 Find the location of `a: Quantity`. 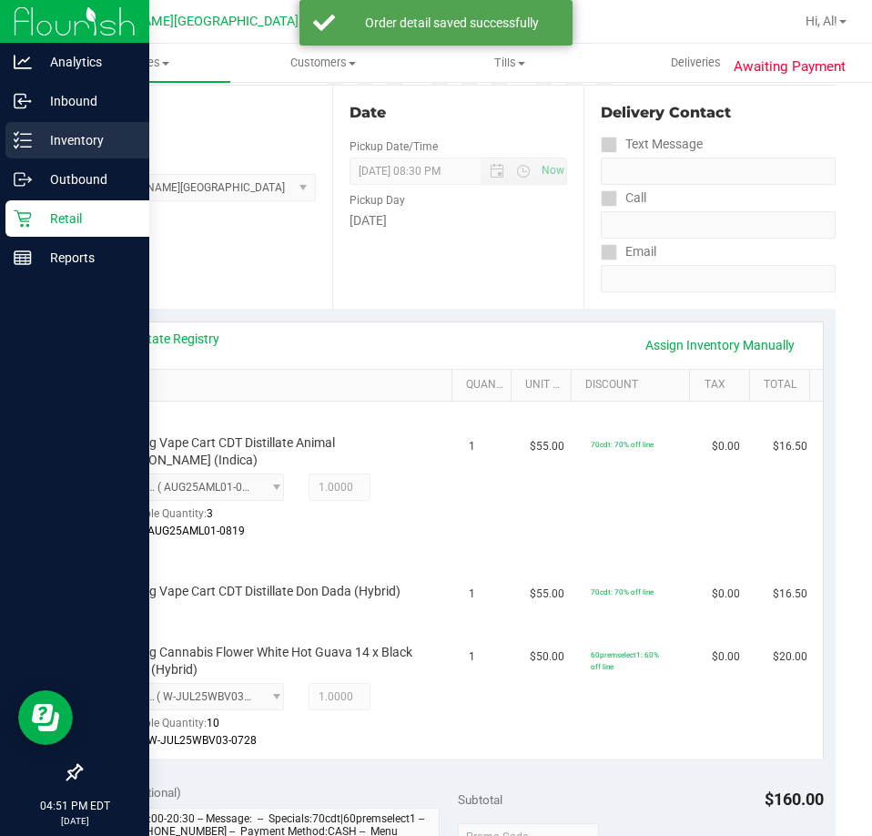

a: Quantity is located at coordinates (485, 385).